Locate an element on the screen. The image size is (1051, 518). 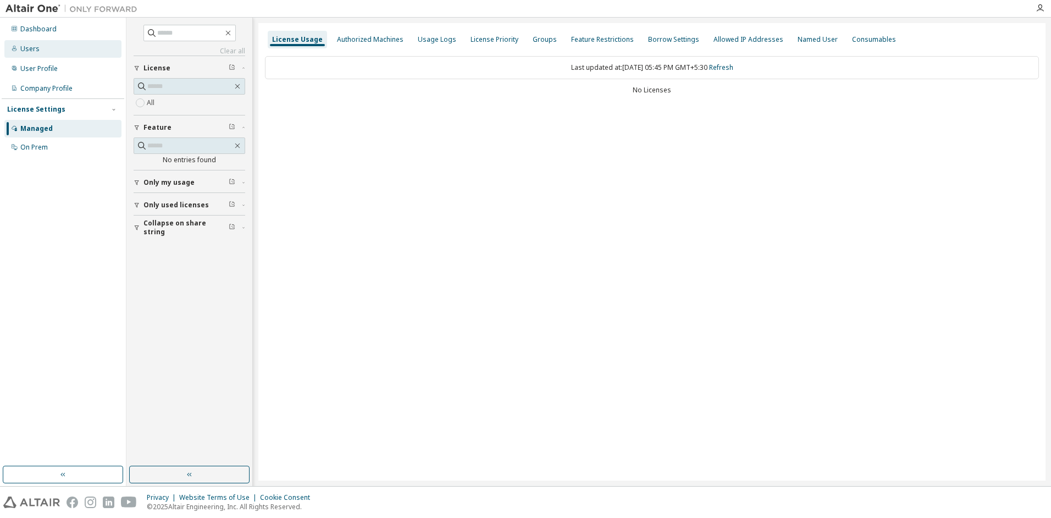
a: Refresh is located at coordinates (721, 67).